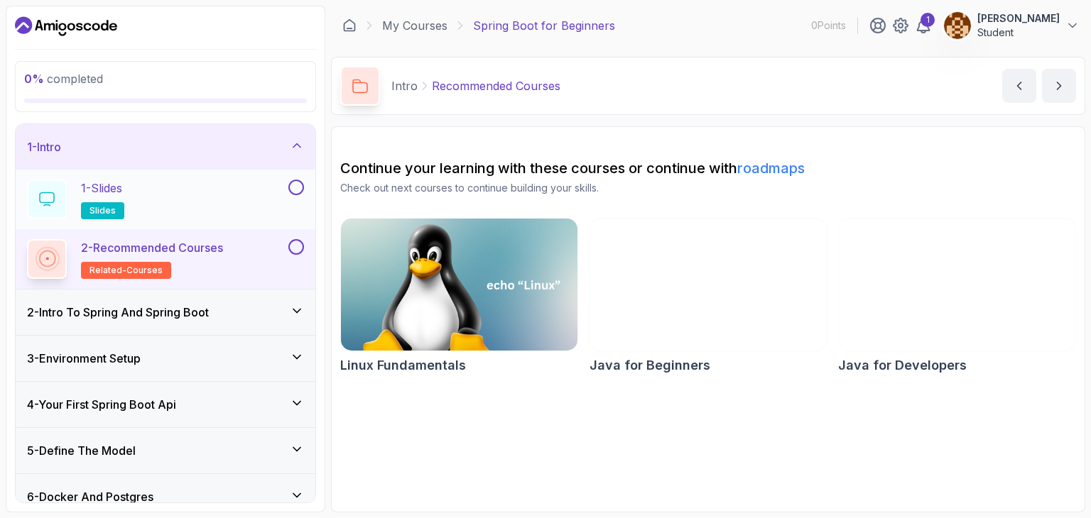  What do you see at coordinates (1019, 86) in the screenshot?
I see `button: previous content` at bounding box center [1019, 86].